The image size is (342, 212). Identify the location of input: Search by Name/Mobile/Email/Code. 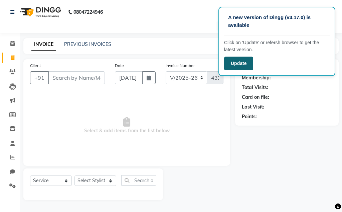
(77, 78).